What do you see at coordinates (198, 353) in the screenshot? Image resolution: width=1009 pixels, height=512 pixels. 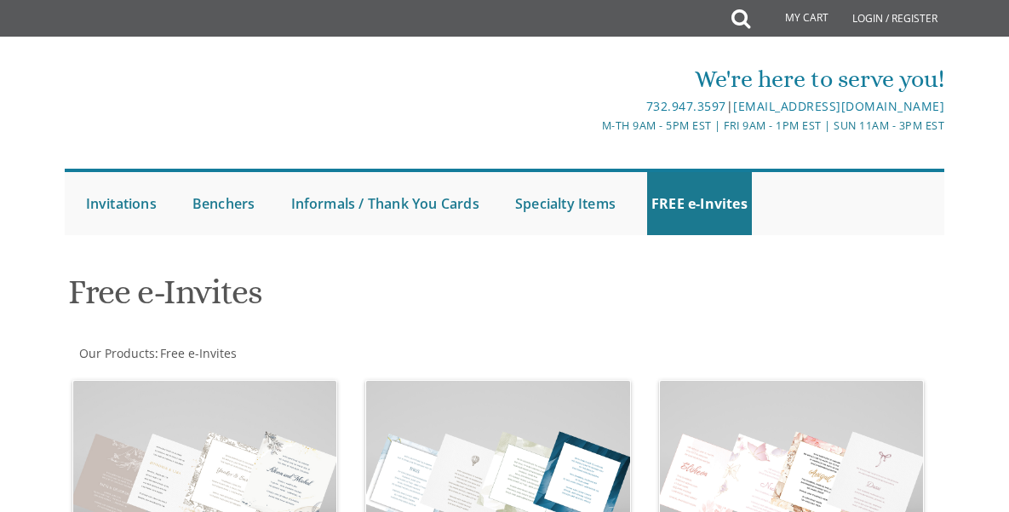 I see `a: Free e-Invites` at bounding box center [198, 353].